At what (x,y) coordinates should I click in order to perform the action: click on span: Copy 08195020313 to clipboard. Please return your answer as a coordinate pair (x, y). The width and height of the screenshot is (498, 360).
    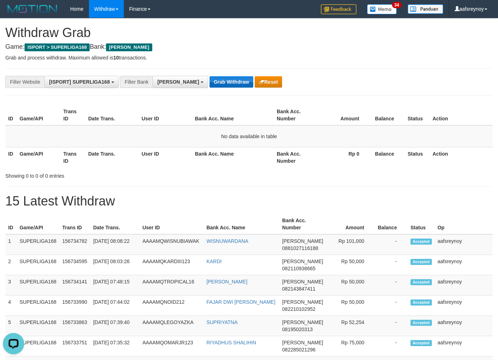
    Looking at the image, I should click on (297, 329).